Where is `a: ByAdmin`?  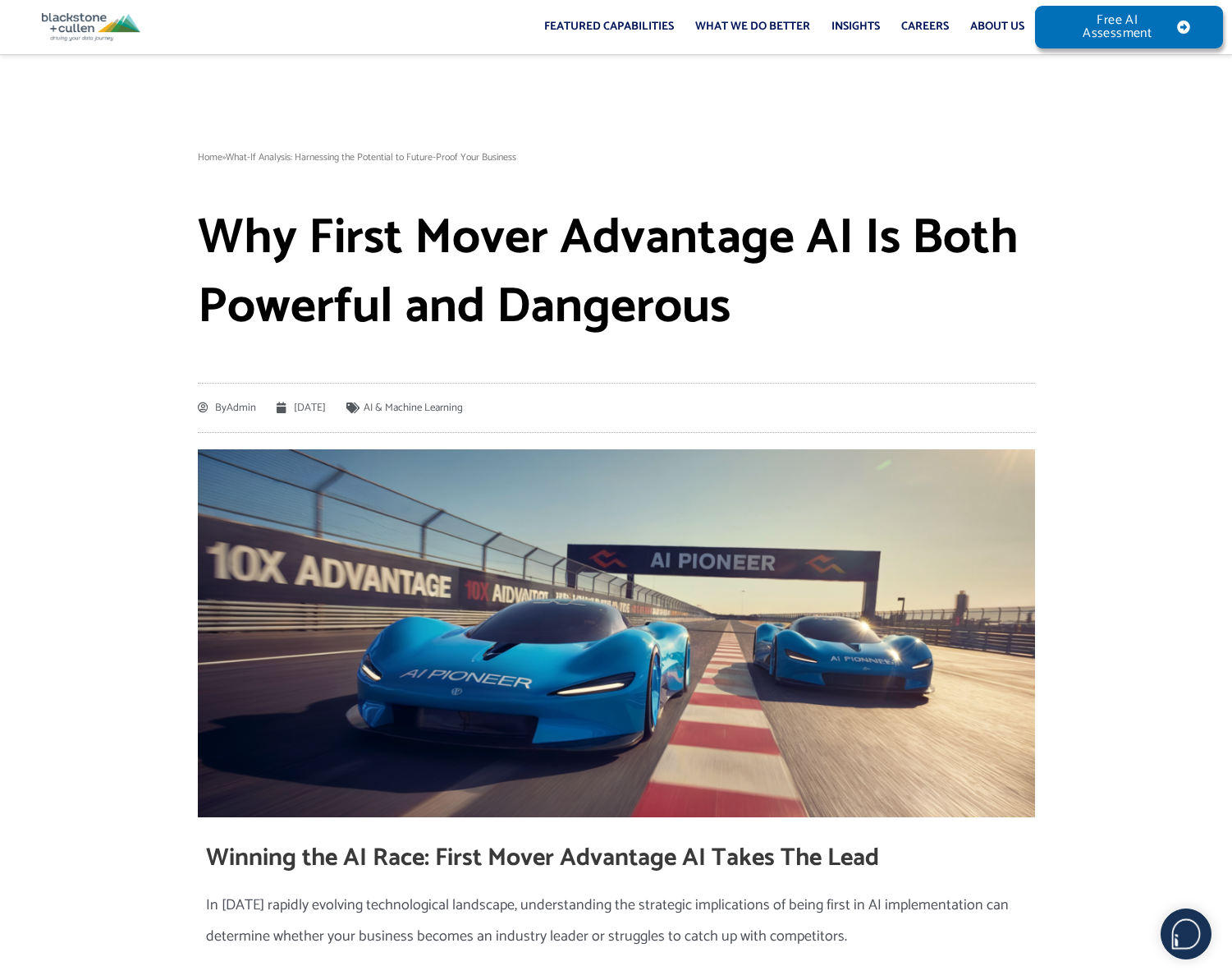
a: ByAdmin is located at coordinates (227, 408).